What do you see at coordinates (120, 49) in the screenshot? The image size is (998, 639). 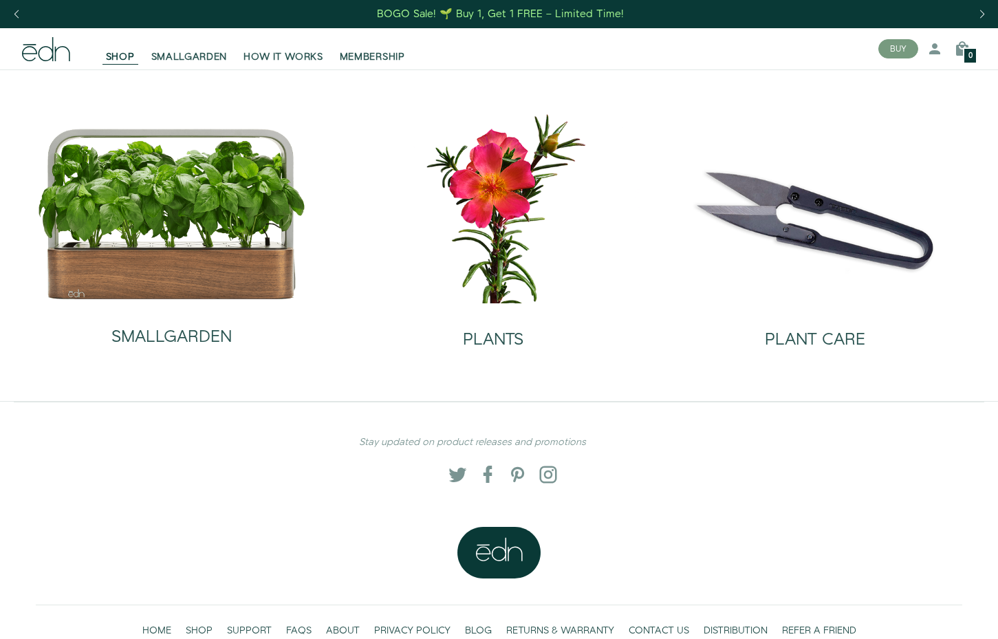 I see `a: SHOP` at bounding box center [120, 49].